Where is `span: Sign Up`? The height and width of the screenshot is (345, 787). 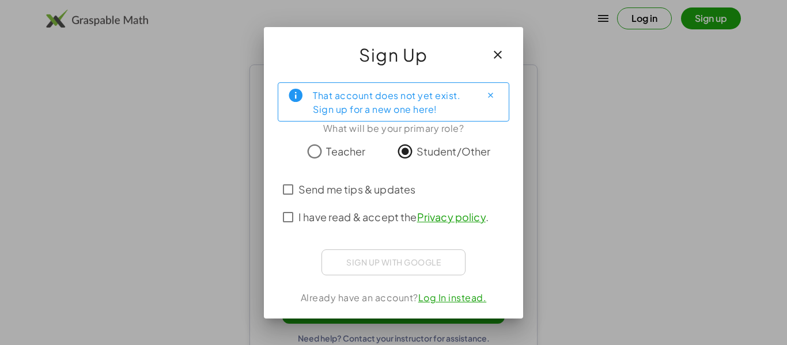 span: Sign Up is located at coordinates (393, 55).